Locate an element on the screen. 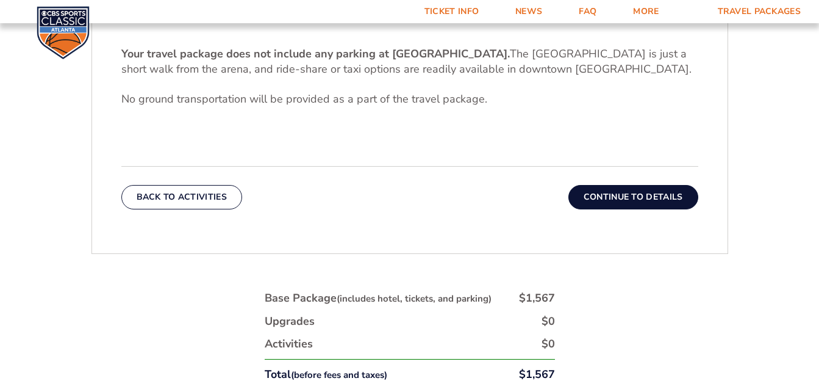  h2: 5. Parking is located at coordinates (410, 16).